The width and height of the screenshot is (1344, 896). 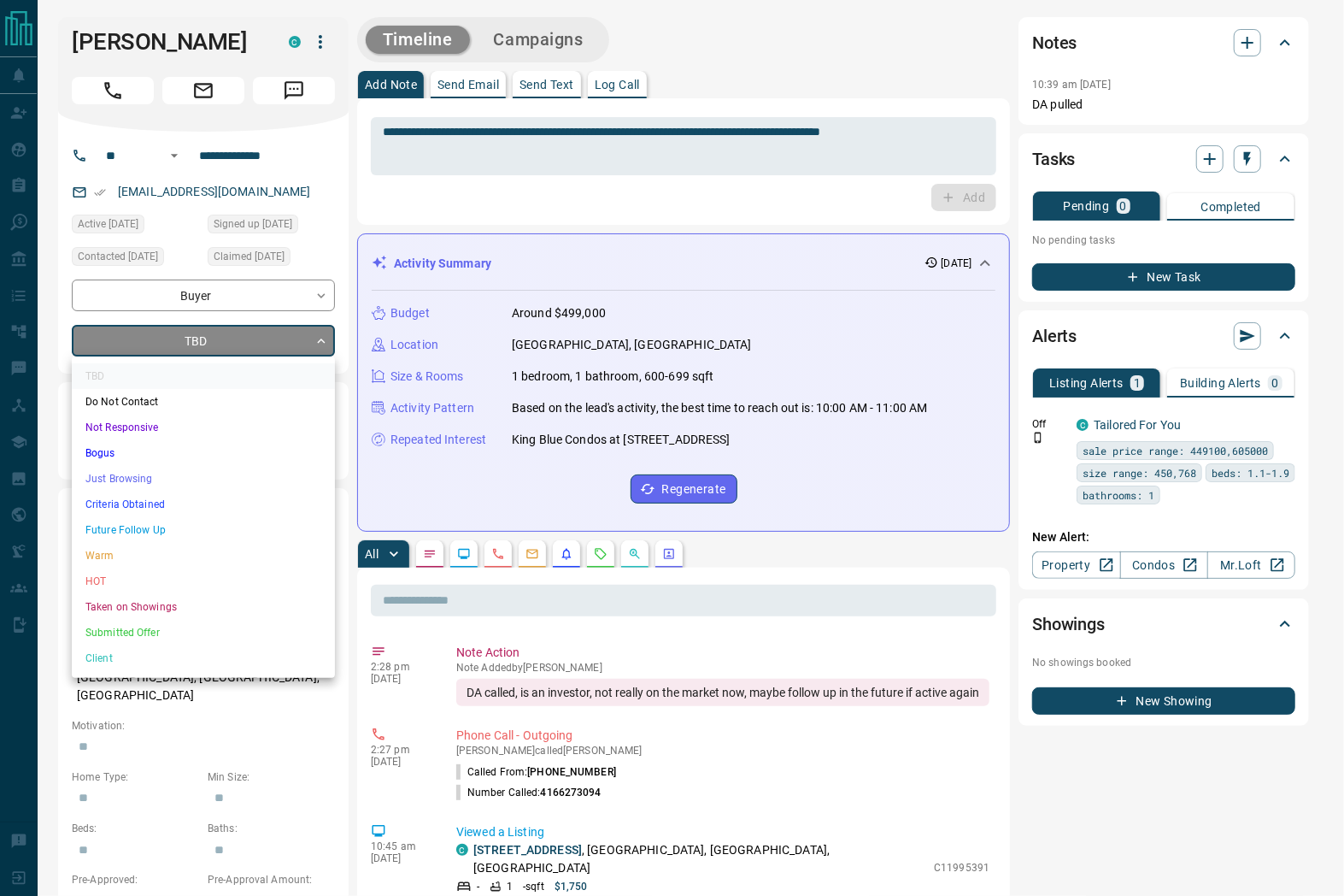 What do you see at coordinates (203, 581) in the screenshot?
I see `li: HOT` at bounding box center [203, 581].